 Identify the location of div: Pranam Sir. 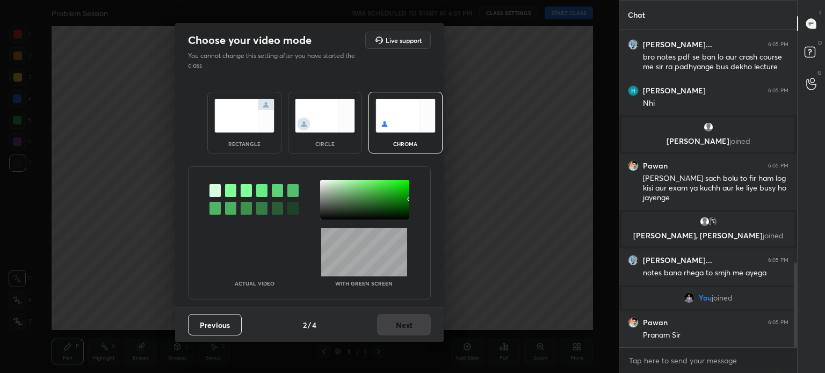
(715, 336).